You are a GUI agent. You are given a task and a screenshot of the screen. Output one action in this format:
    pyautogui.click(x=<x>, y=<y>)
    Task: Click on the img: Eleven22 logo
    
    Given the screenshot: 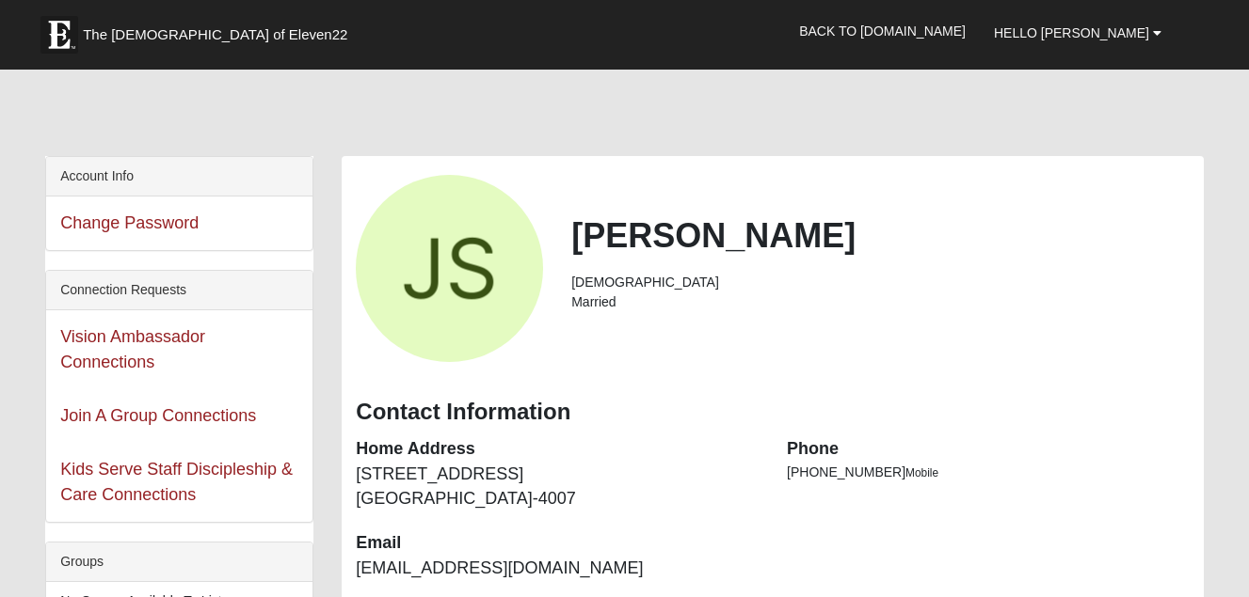 What is the action you would take?
    pyautogui.click(x=59, y=35)
    